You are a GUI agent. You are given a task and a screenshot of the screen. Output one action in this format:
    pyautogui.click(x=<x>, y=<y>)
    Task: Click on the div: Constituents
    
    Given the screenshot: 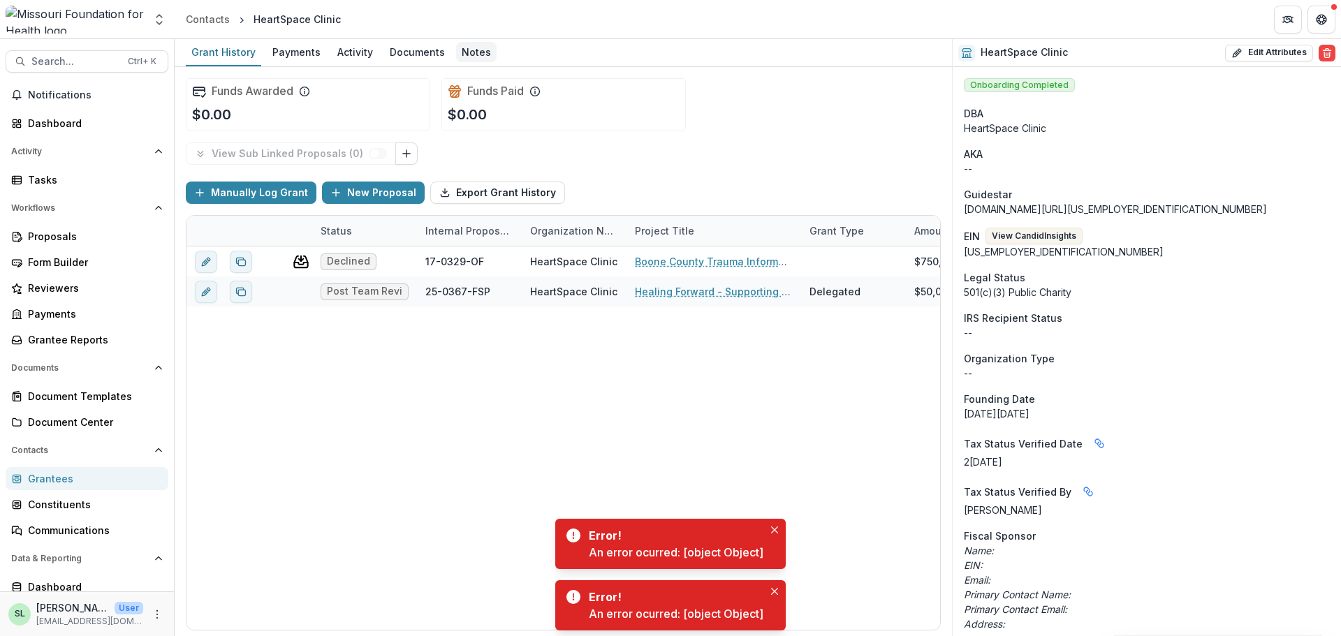 What is the action you would take?
    pyautogui.click(x=92, y=504)
    